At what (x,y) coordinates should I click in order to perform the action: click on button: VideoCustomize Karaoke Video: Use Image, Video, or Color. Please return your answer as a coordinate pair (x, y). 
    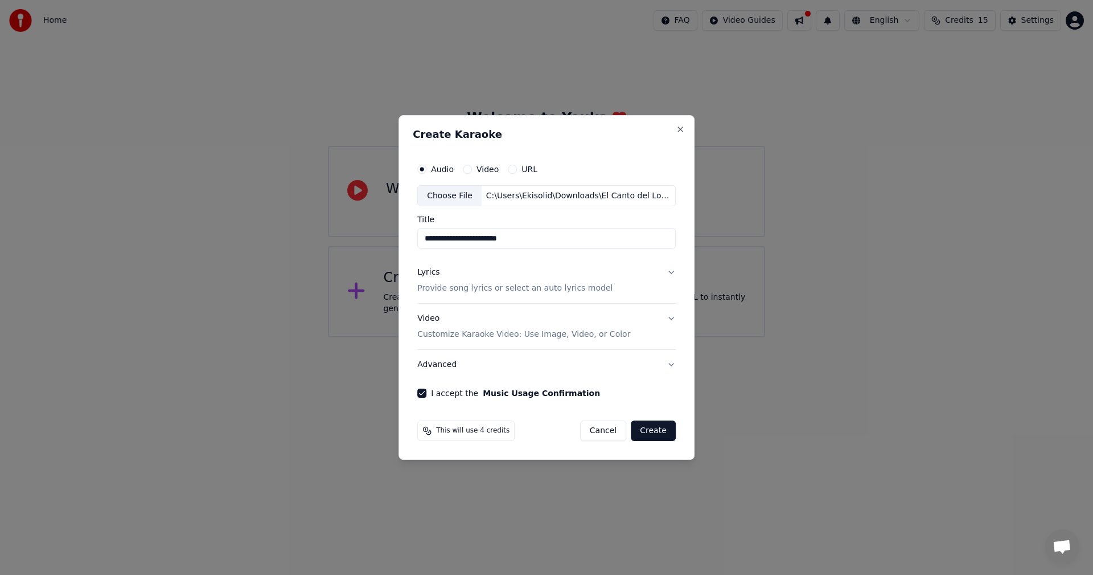
    Looking at the image, I should click on (547, 327).